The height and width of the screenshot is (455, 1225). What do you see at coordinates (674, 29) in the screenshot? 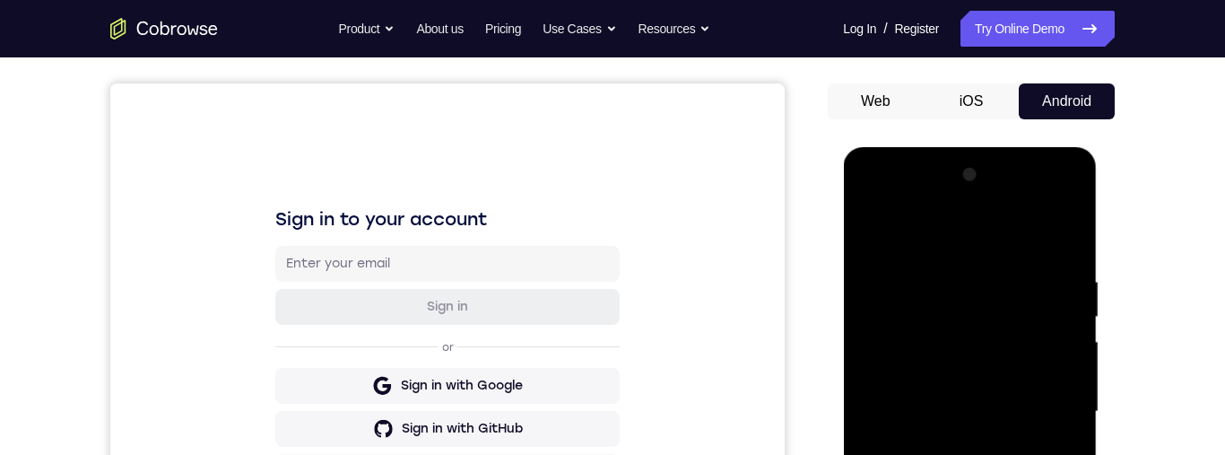
I see `button: Resources` at bounding box center [674, 29].